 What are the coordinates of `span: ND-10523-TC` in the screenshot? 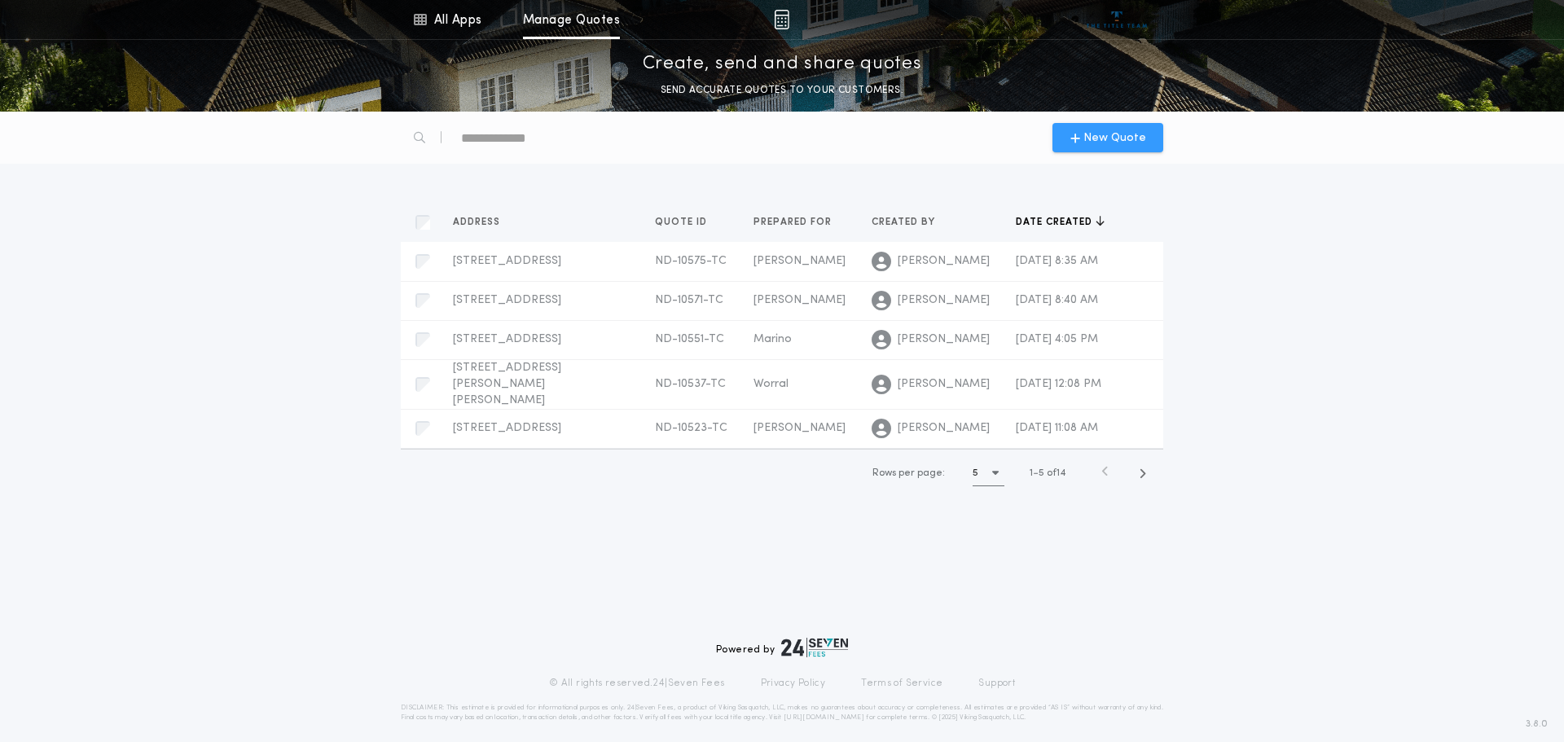 It's located at (691, 428).